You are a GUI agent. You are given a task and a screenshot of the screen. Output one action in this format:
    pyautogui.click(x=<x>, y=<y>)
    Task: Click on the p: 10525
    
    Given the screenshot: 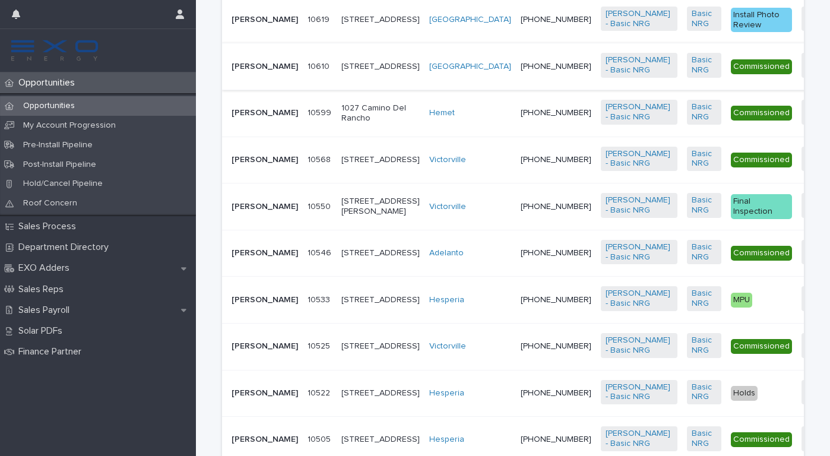 What is the action you would take?
    pyautogui.click(x=320, y=345)
    